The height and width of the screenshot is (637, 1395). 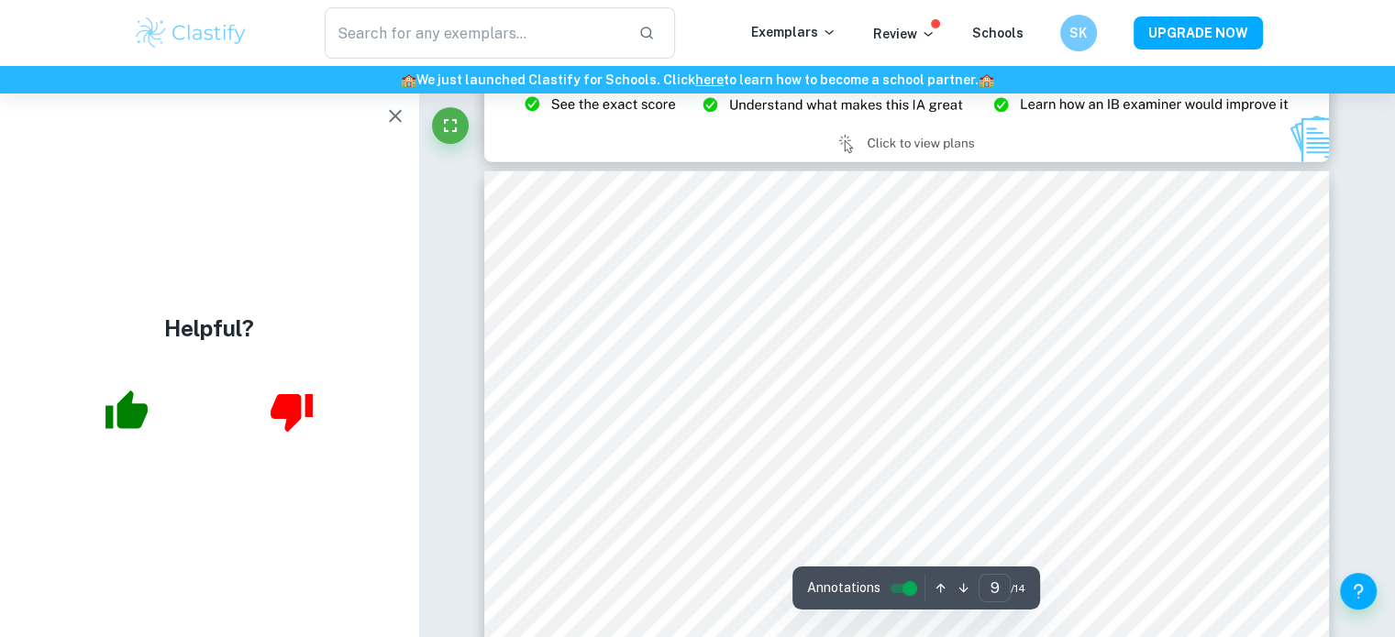 I want to click on button: Fullscreen, so click(x=450, y=126).